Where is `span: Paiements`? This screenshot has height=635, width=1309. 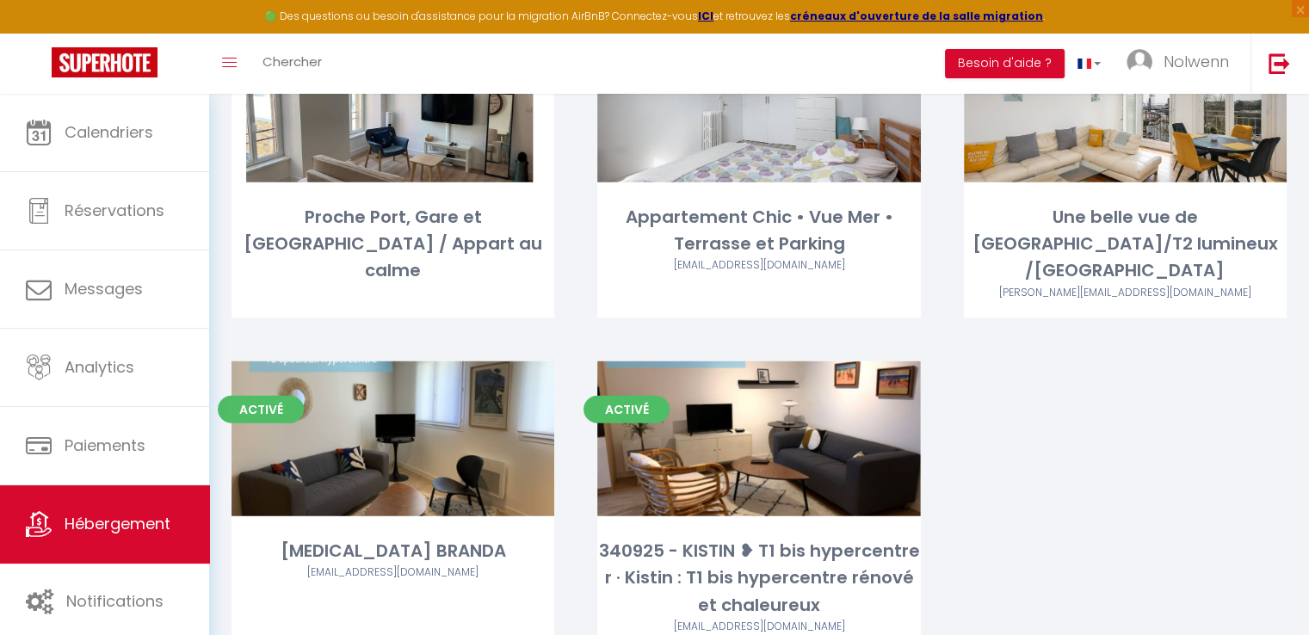
span: Paiements is located at coordinates (105, 445).